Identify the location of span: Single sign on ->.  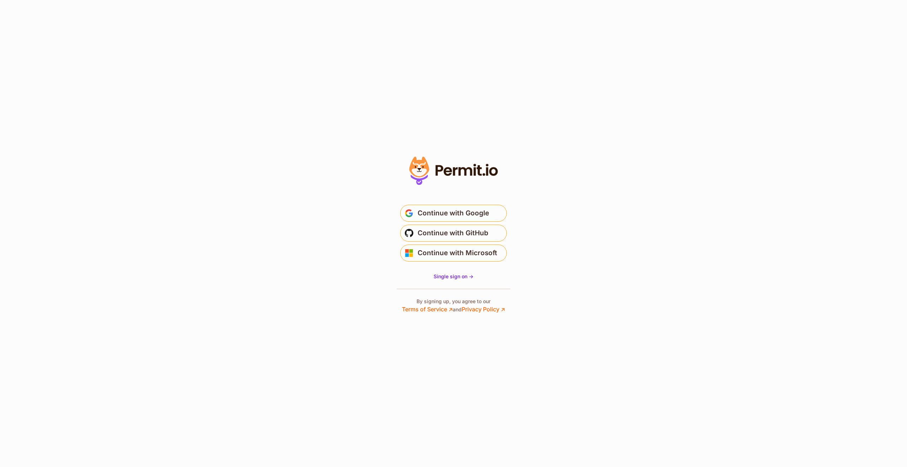
(453, 276).